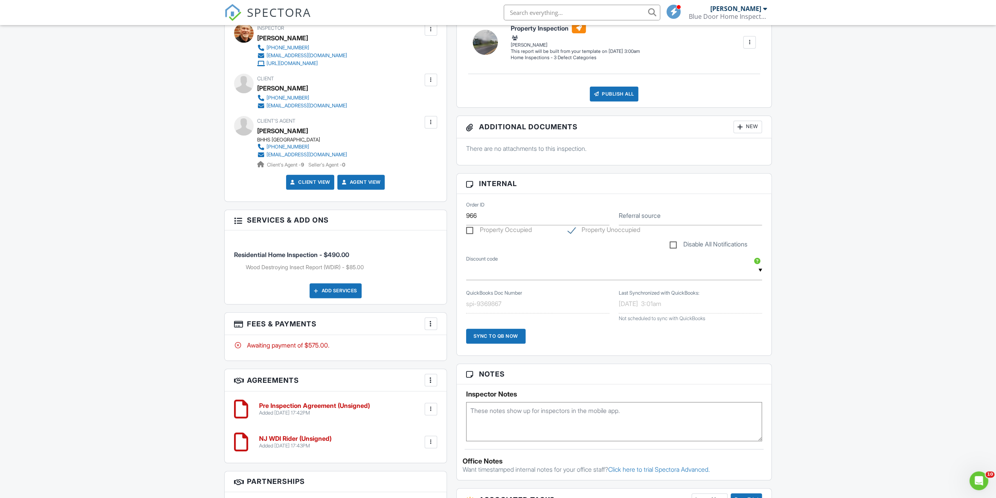  I want to click on span: Client's Agent -, so click(286, 164).